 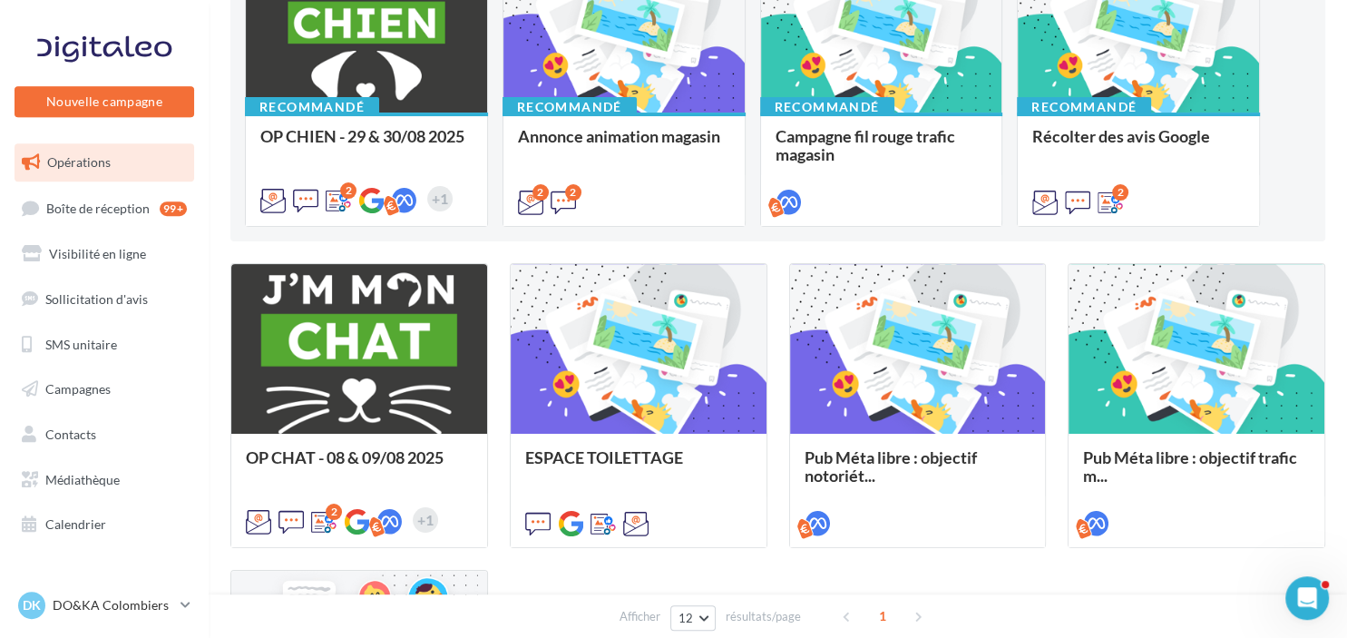 What do you see at coordinates (345, 457) in the screenshot?
I see `span: OP CHAT - 08 & 09/08 2025` at bounding box center [345, 457].